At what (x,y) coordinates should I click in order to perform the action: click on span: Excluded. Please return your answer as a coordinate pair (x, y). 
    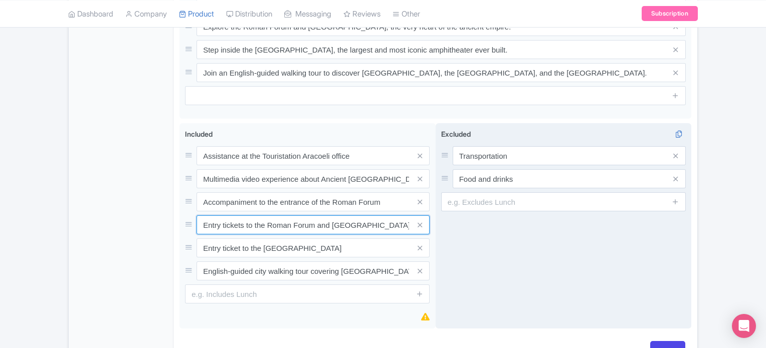
    Looking at the image, I should click on (455, 134).